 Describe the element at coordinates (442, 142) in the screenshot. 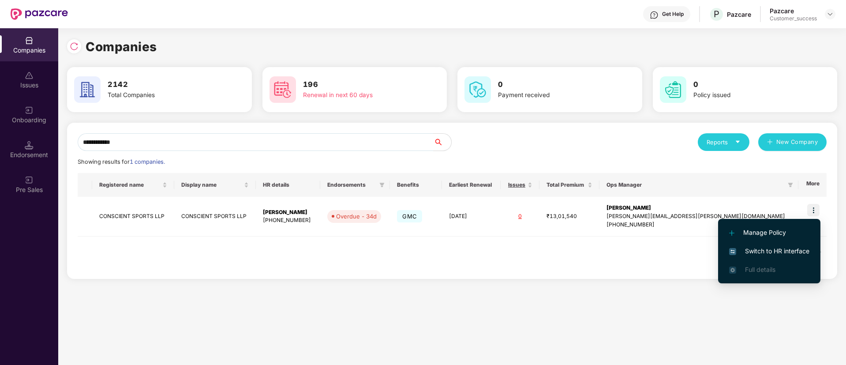

I see `button: search` at that location.